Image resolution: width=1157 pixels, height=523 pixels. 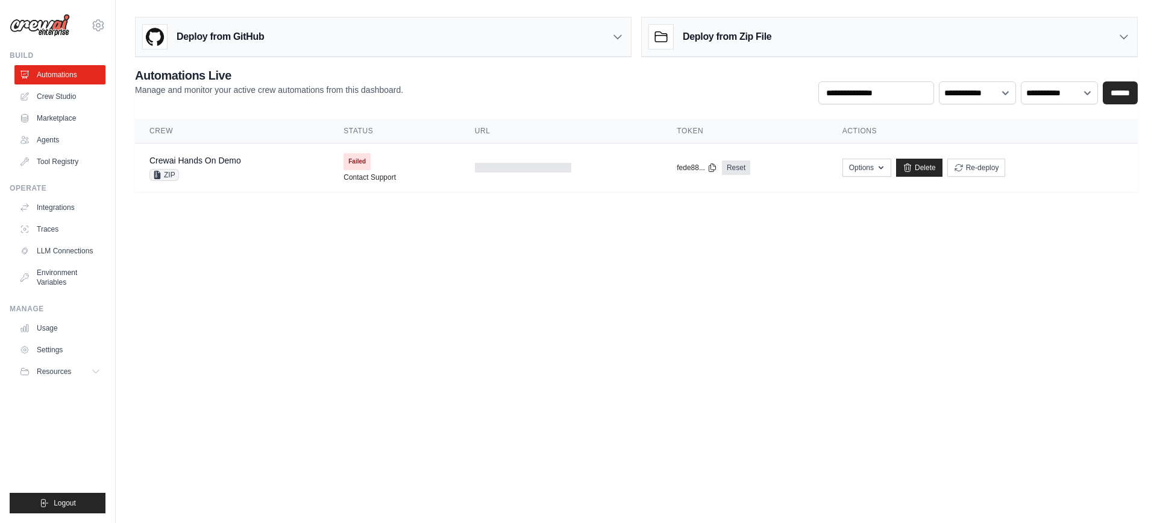 What do you see at coordinates (40, 25) in the screenshot?
I see `img: Logo` at bounding box center [40, 25].